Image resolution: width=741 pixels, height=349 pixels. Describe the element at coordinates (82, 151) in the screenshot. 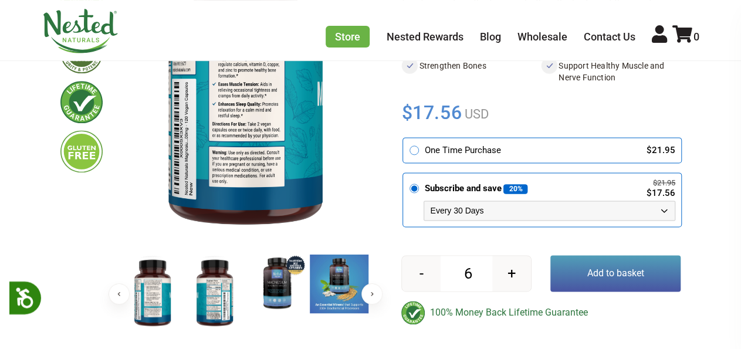

I see `img: glutenfree` at that location.